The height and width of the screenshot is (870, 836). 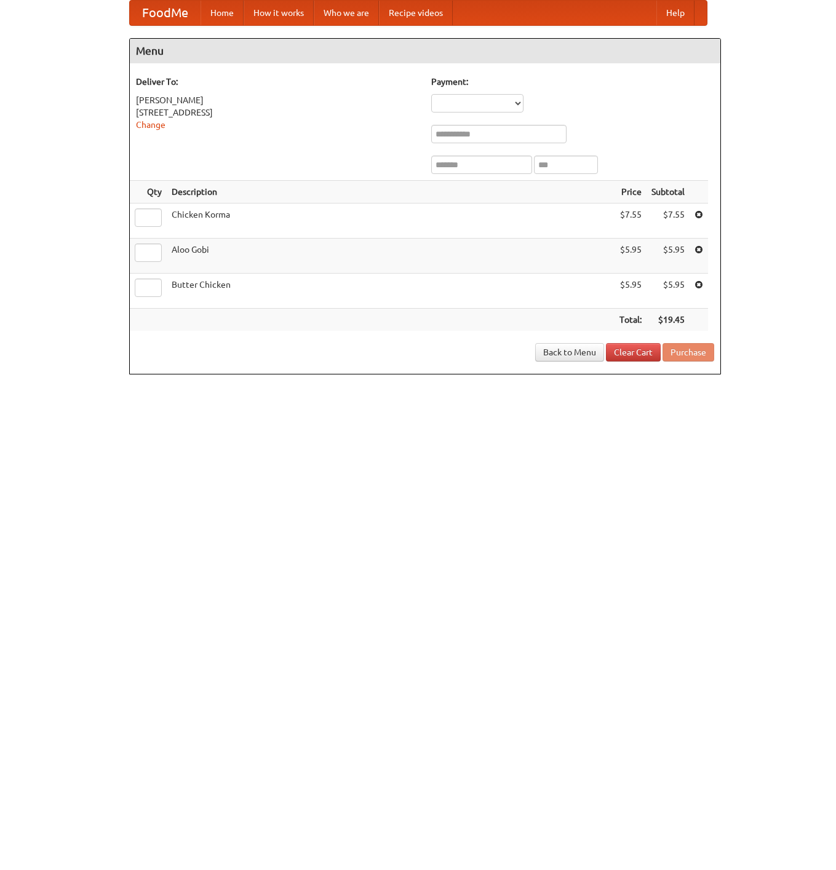 I want to click on th: $19.45, so click(x=668, y=320).